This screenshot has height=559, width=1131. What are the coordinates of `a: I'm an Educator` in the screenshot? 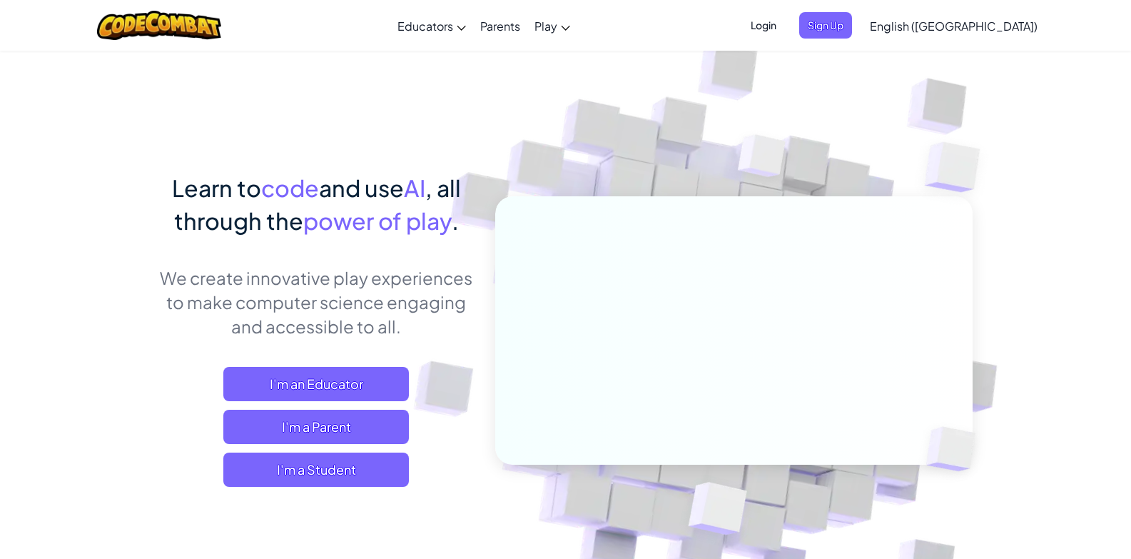 It's located at (316, 384).